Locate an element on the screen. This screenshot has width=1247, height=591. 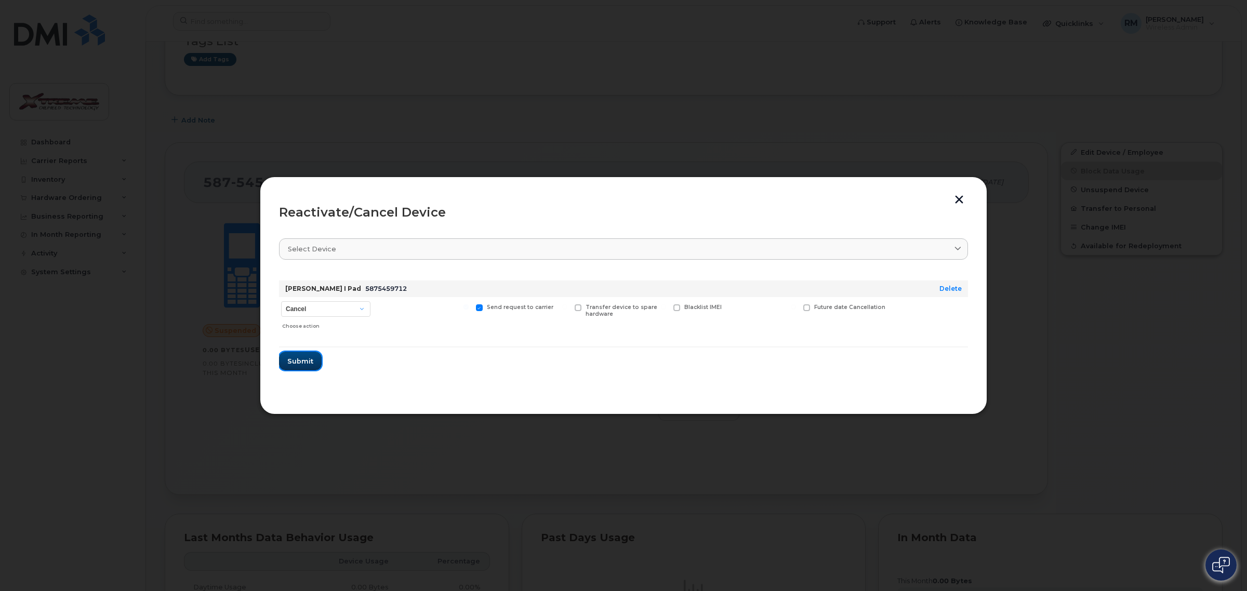
a: Delete is located at coordinates (950, 288).